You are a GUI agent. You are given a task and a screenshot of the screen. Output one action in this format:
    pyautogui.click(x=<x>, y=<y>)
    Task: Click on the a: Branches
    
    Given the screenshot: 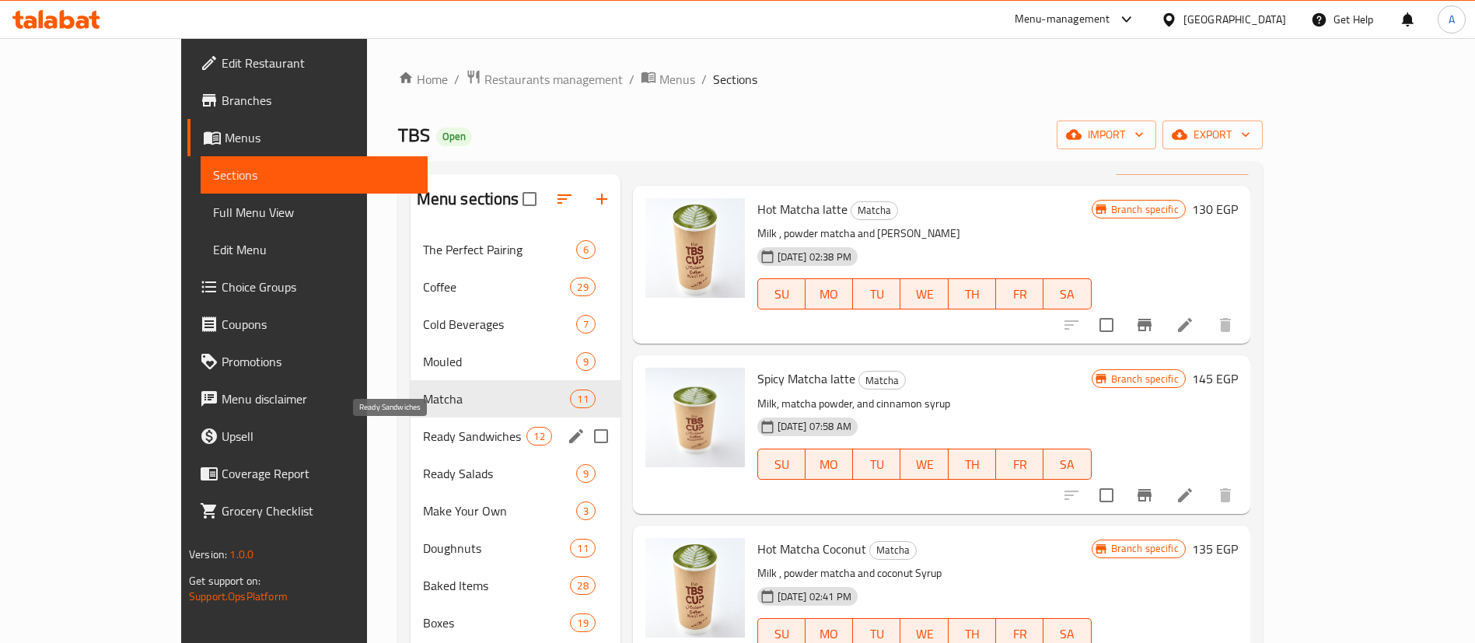 What is the action you would take?
    pyautogui.click(x=307, y=100)
    